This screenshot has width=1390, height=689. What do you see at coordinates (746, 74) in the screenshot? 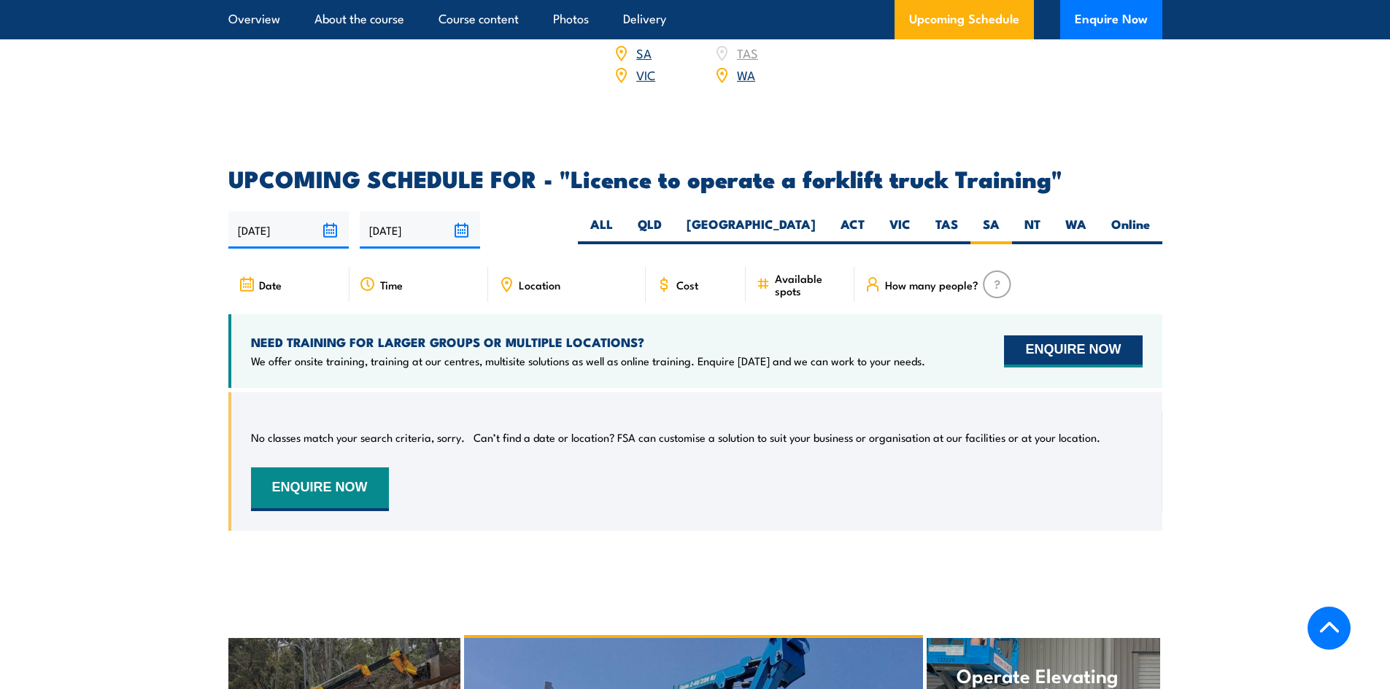
I see `a: WA` at bounding box center [746, 74].